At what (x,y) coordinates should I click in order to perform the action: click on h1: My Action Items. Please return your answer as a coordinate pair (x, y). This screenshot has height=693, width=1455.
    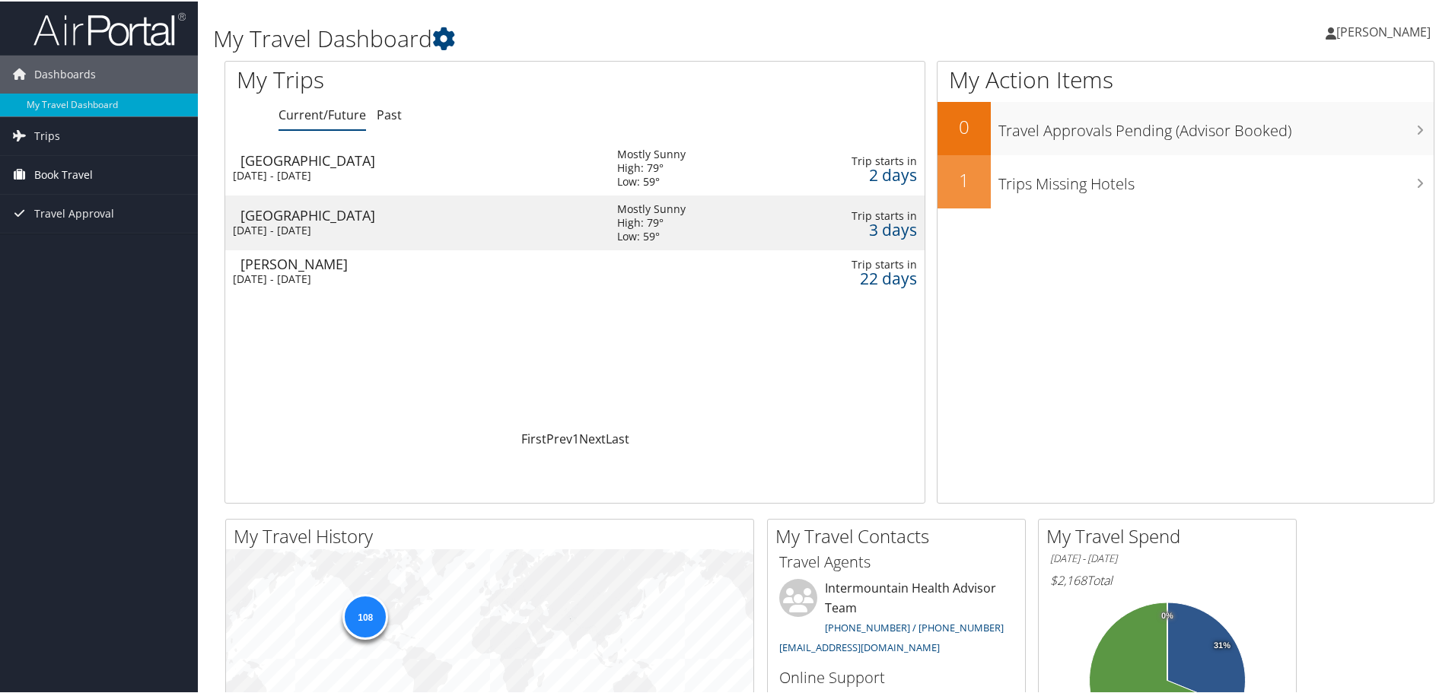
    Looking at the image, I should click on (1186, 78).